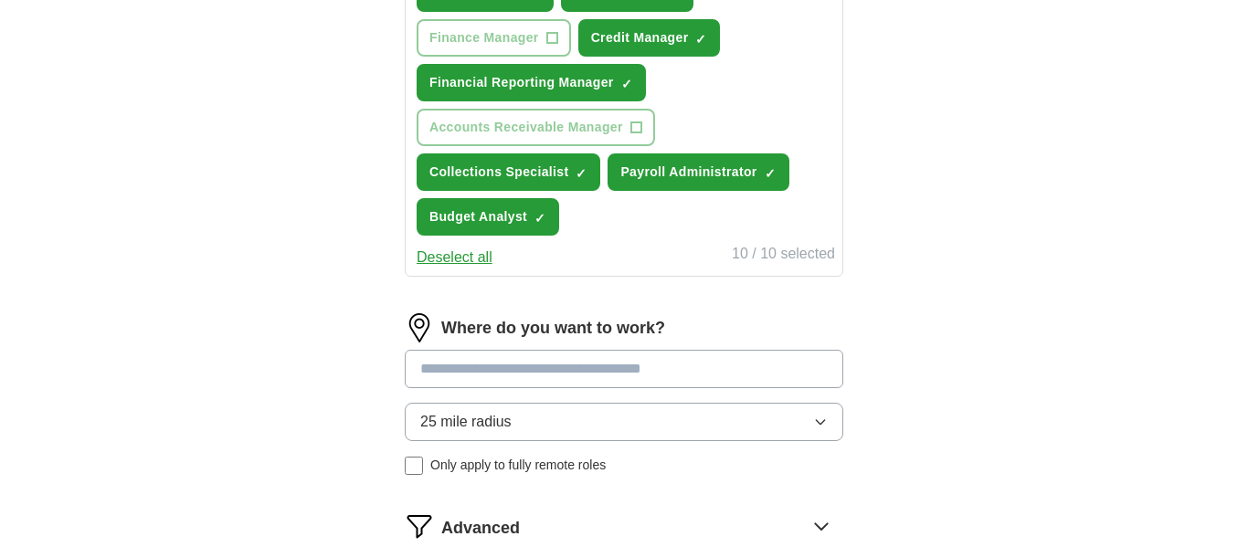  I want to click on span: Budget Analyst, so click(478, 217).